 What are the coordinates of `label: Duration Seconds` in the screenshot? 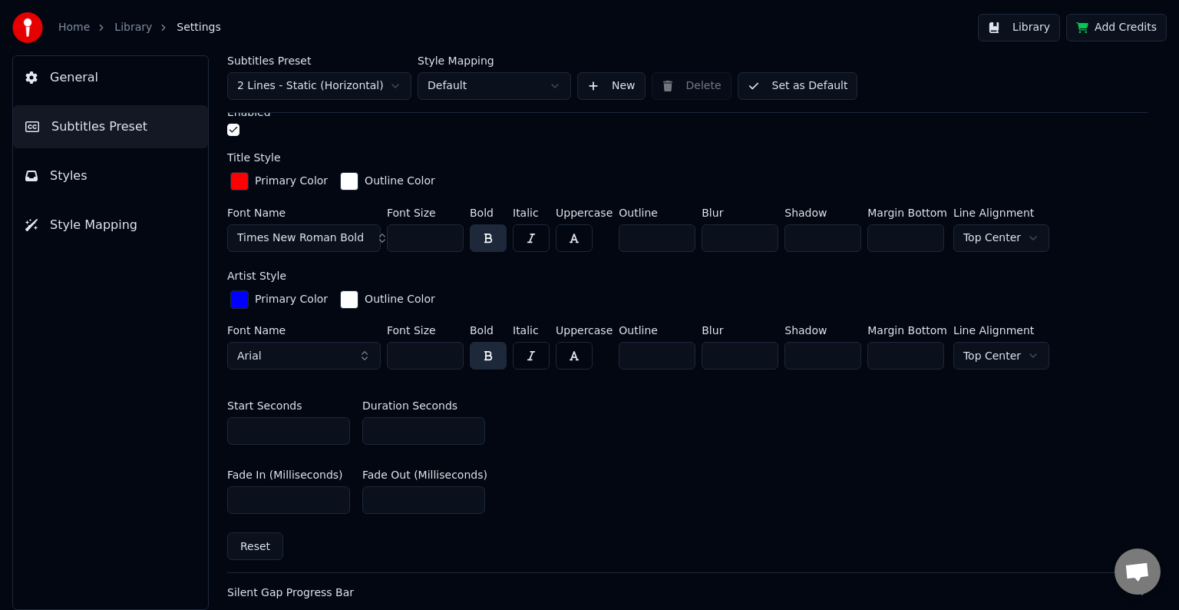 It's located at (410, 405).